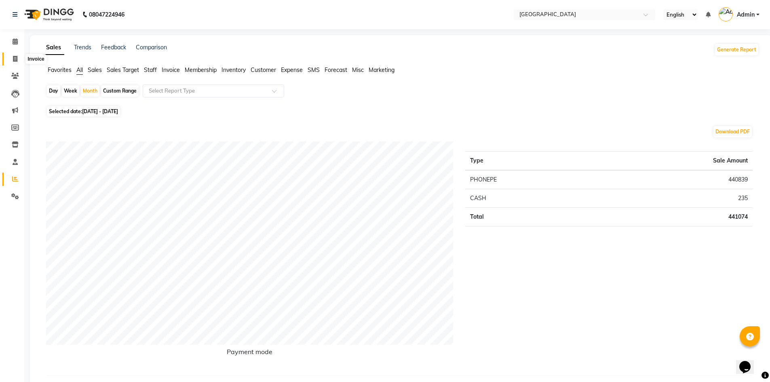 The height and width of the screenshot is (382, 770). What do you see at coordinates (314, 70) in the screenshot?
I see `span: SMS` at bounding box center [314, 70].